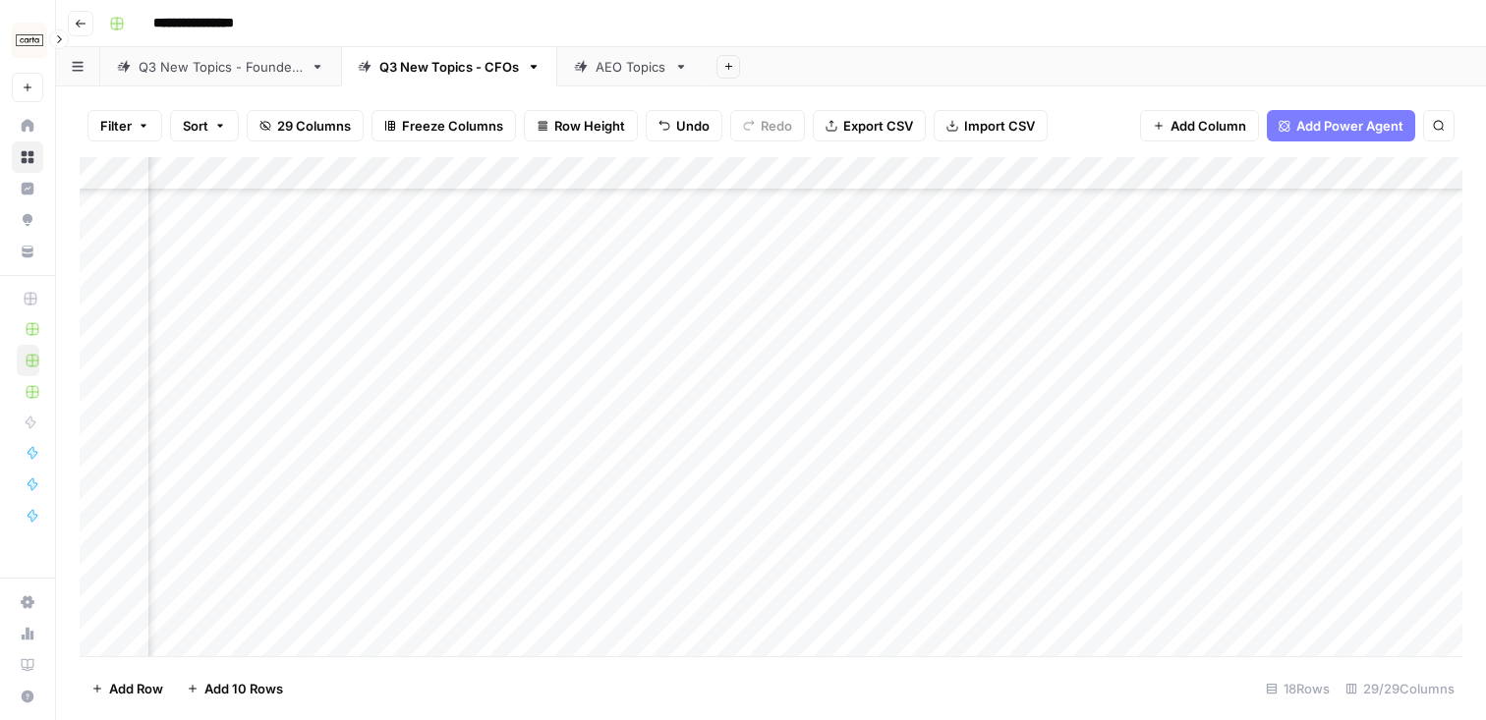  What do you see at coordinates (28, 634) in the screenshot?
I see `a: Usage` at bounding box center [28, 634].